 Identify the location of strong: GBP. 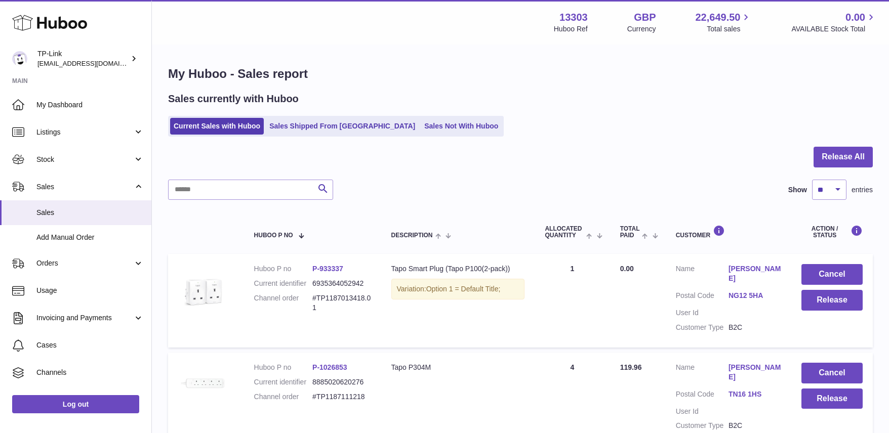
(644, 17).